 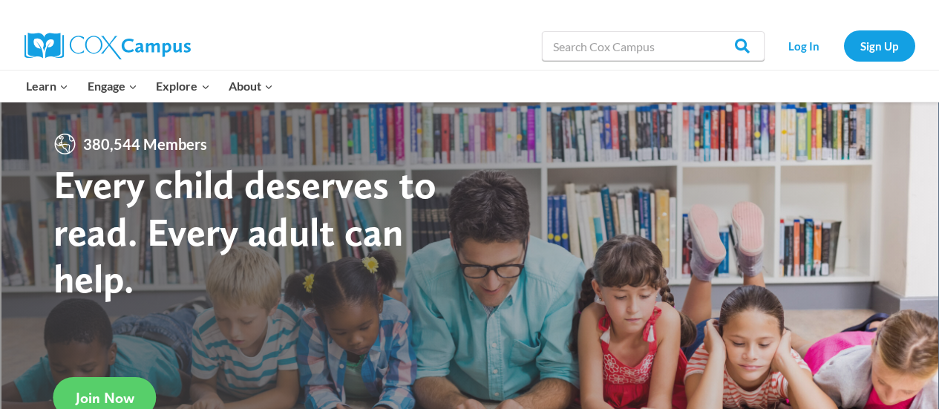 I want to click on span: About, so click(x=251, y=86).